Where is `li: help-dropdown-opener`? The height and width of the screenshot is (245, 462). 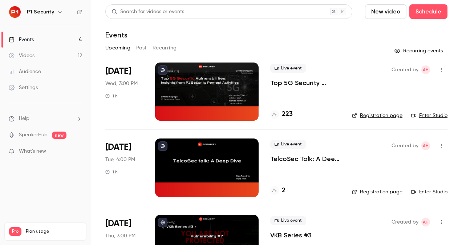
li: help-dropdown-opener is located at coordinates (45, 118).